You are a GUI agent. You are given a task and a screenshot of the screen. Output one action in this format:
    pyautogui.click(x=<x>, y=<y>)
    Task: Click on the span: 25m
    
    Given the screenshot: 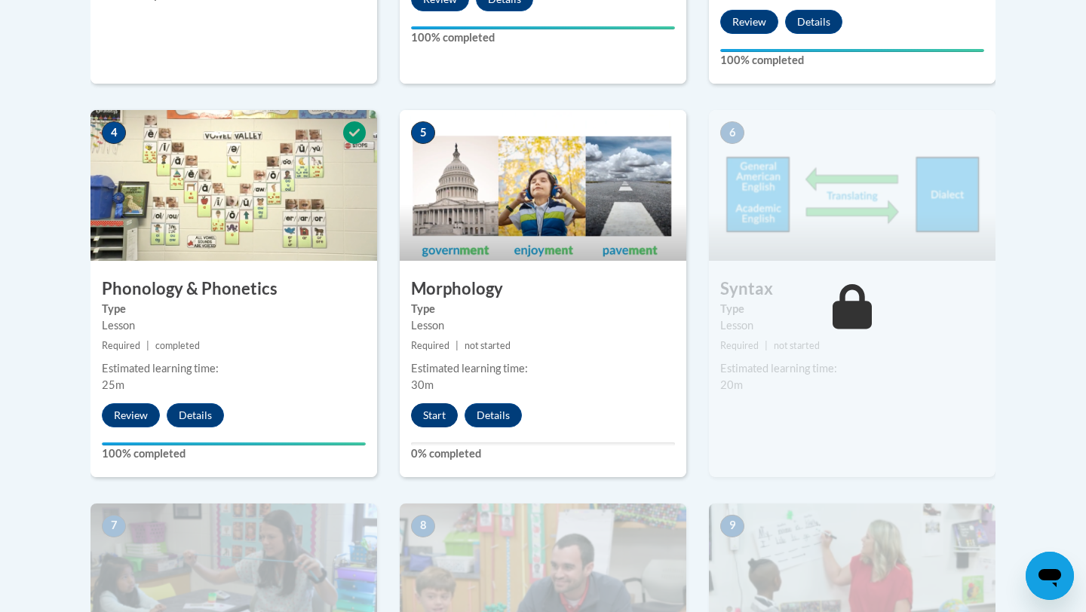 What is the action you would take?
    pyautogui.click(x=113, y=385)
    